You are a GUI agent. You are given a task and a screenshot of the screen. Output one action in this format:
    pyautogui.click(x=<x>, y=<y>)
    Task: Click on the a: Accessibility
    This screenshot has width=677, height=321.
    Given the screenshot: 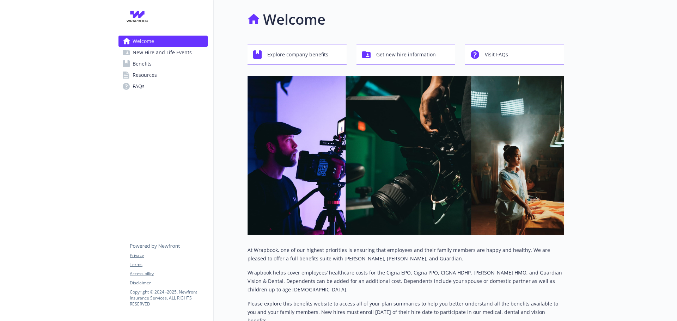 What is the action you would take?
    pyautogui.click(x=169, y=274)
    